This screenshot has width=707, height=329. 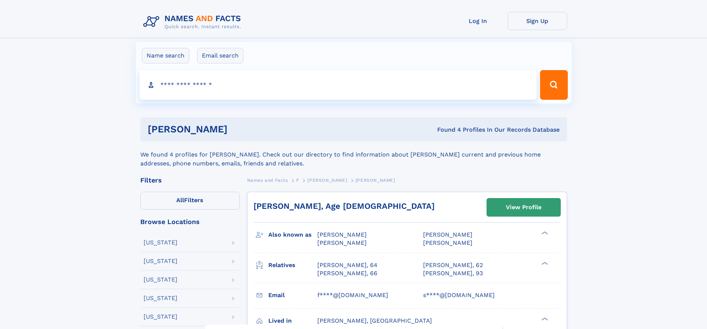 What do you see at coordinates (194, 22) in the screenshot?
I see `img: Logo Names and Facts` at bounding box center [194, 22].